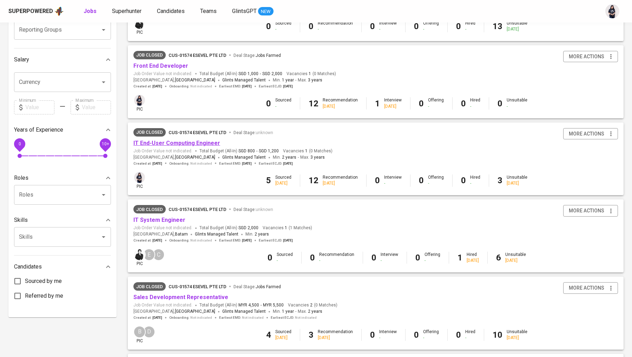 This screenshot has width=632, height=357. What do you see at coordinates (127, 11) in the screenshot?
I see `a: Superhunter` at bounding box center [127, 11].